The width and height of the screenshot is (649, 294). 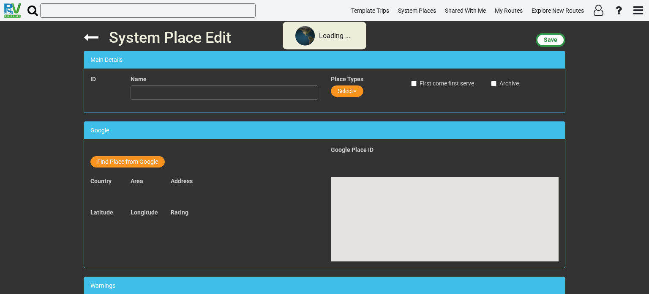 What do you see at coordinates (102, 212) in the screenshot?
I see `label: Latitude` at bounding box center [102, 212].